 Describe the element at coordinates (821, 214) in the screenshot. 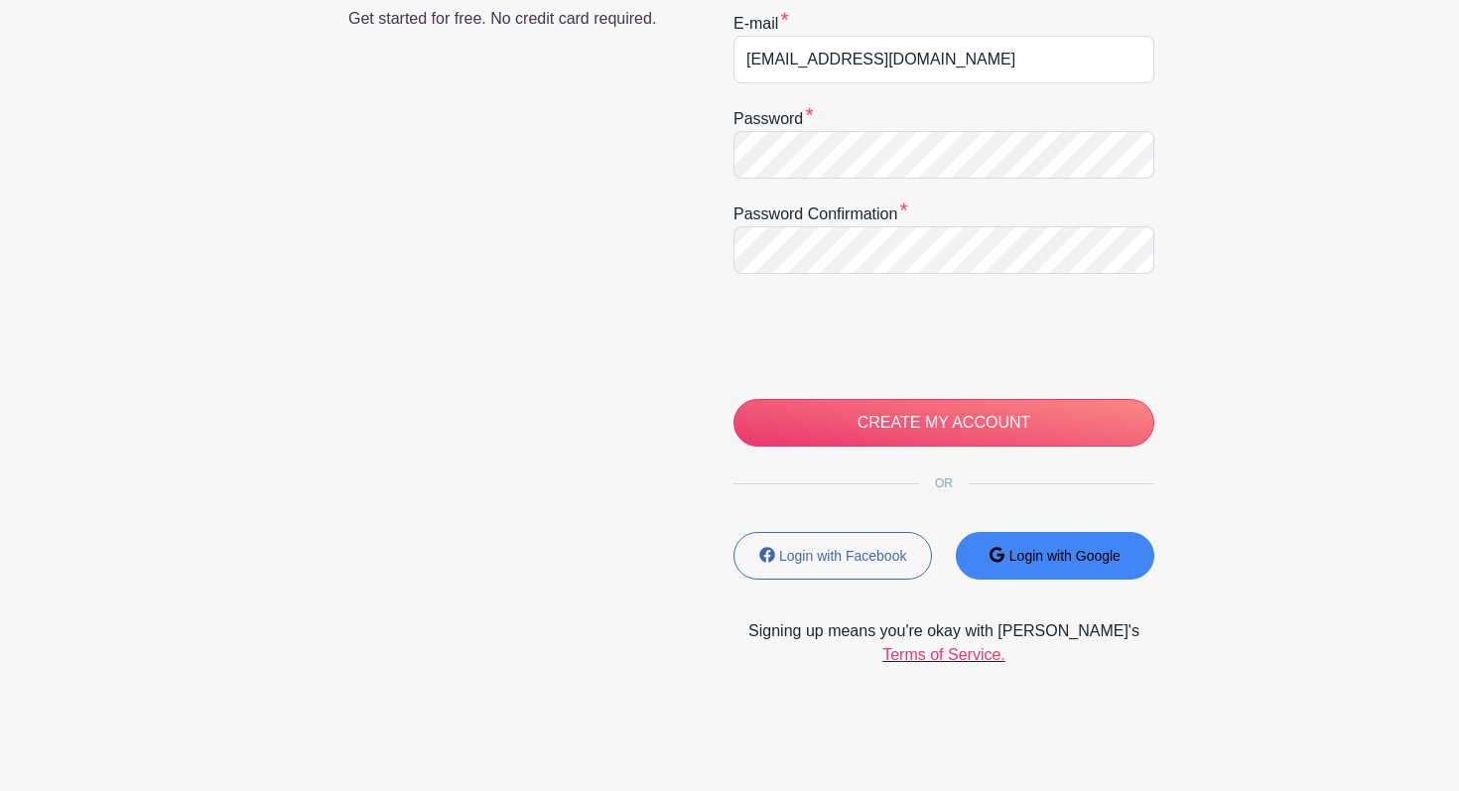

I see `label: Password confirmation` at that location.